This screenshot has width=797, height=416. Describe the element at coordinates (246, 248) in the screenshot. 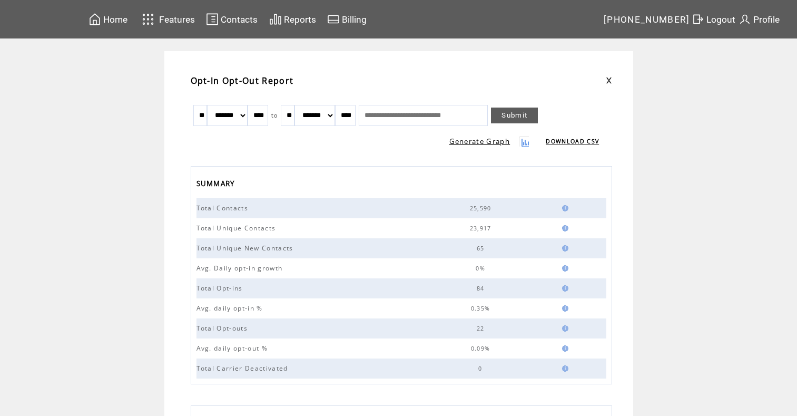

I see `span: Total Unique New Contacts` at that location.